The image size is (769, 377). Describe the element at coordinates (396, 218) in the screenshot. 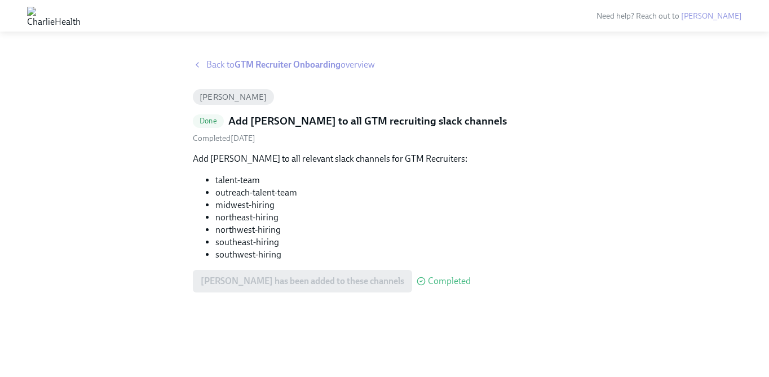

I see `li: northeast-hiring` at that location.